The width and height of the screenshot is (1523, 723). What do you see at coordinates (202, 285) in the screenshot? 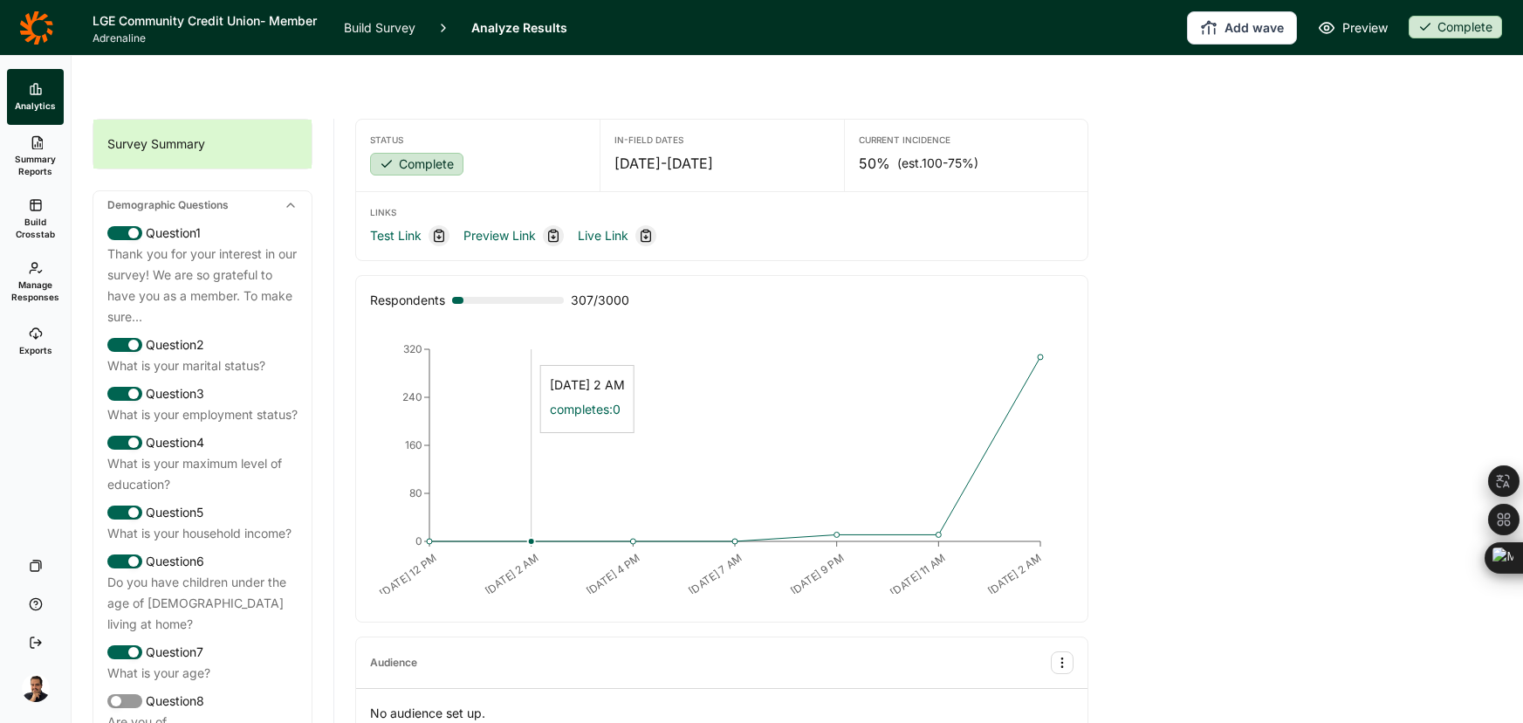
I see `div: Thank you for your interest in our survey! We are so grateful to have you as a member. To make su...` at bounding box center [202, 285].